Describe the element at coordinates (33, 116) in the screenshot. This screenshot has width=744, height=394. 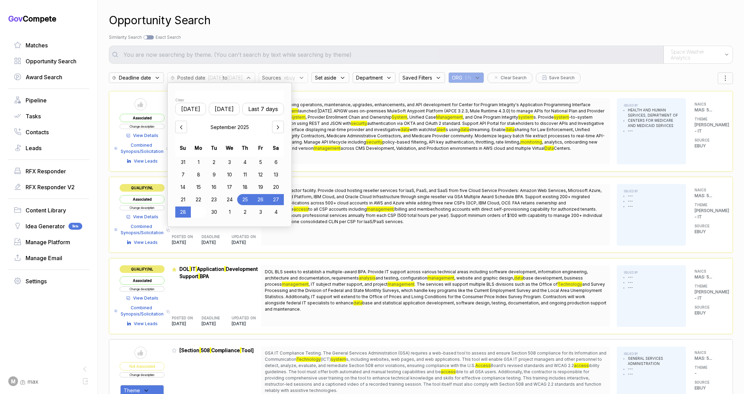
I see `span: Tasks` at that location.